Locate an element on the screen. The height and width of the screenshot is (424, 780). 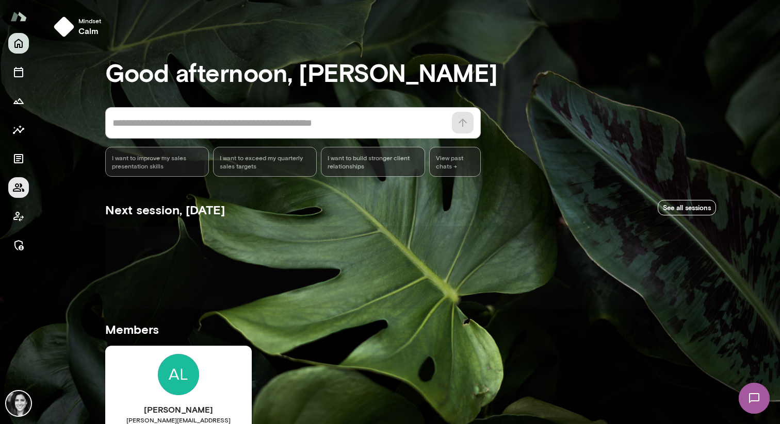
button: Mindsetcalm is located at coordinates (79, 27).